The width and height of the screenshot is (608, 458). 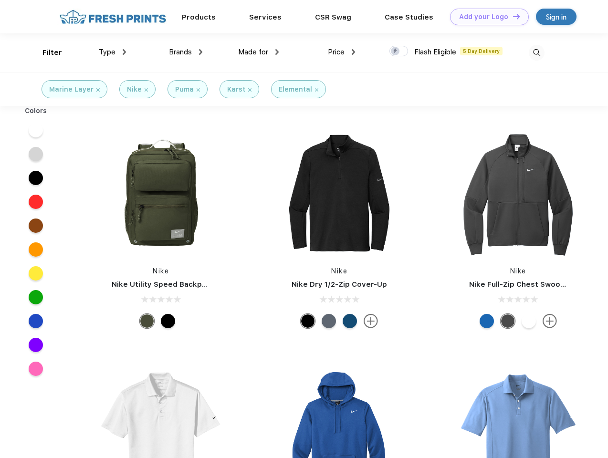 What do you see at coordinates (107, 52) in the screenshot?
I see `span: Type` at bounding box center [107, 52].